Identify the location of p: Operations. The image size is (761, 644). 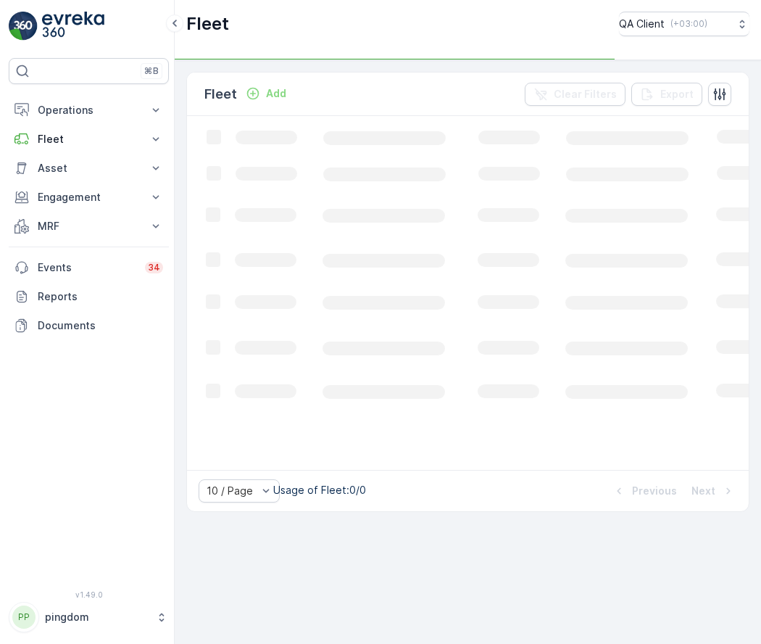
(88, 110).